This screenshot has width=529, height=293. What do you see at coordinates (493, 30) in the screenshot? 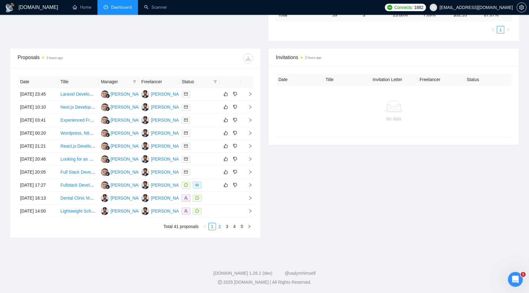
I see `li: Previous Page` at bounding box center [493, 30].